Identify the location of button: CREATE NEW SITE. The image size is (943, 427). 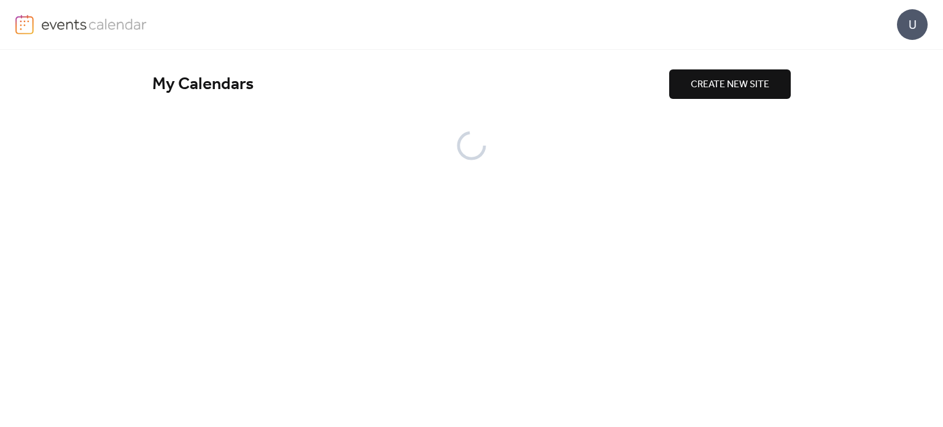
(730, 84).